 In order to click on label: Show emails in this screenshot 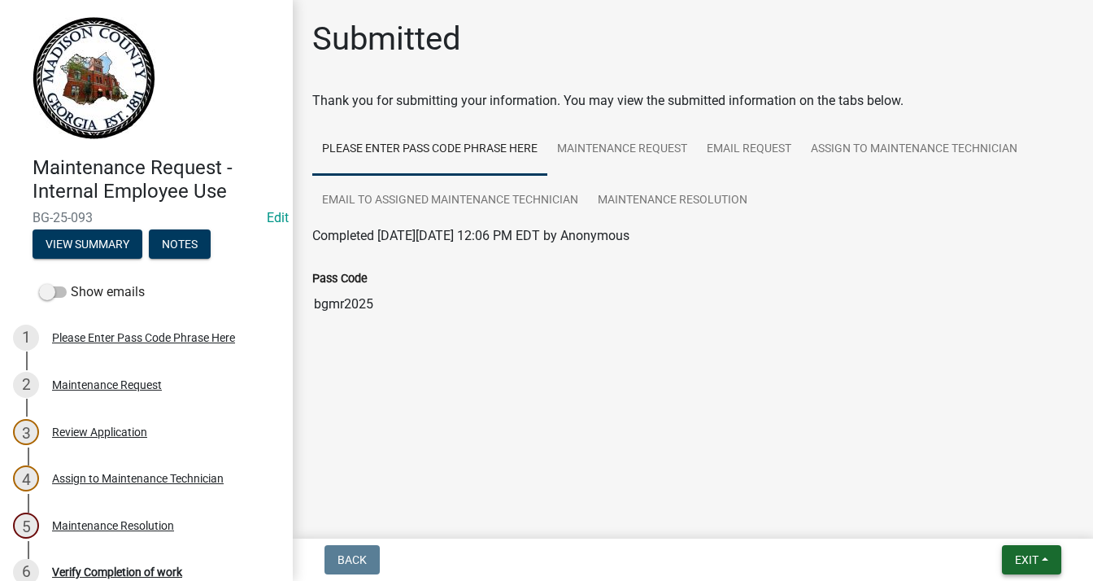, I will do `click(92, 292)`.